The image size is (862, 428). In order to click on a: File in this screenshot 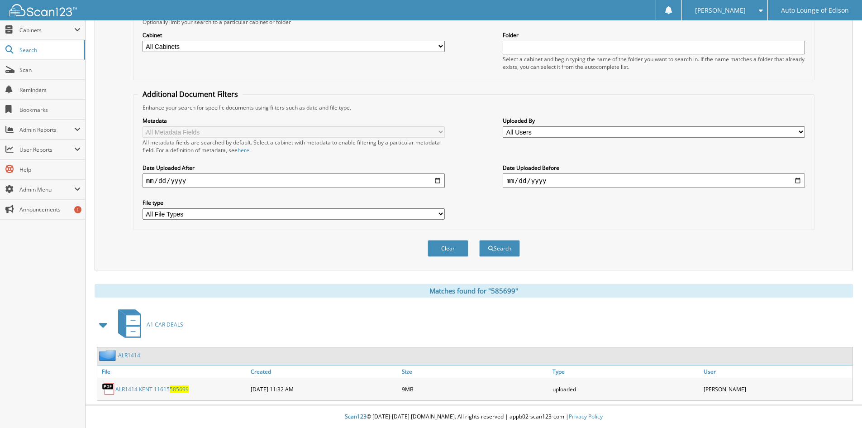, I will do `click(173, 371)`.